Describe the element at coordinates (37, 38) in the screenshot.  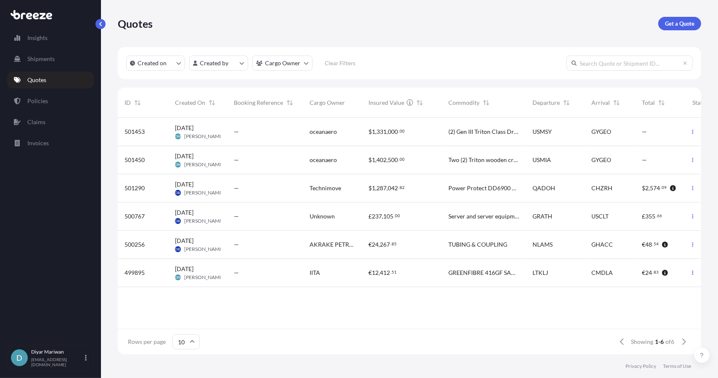
I see `p: Insights` at that location.